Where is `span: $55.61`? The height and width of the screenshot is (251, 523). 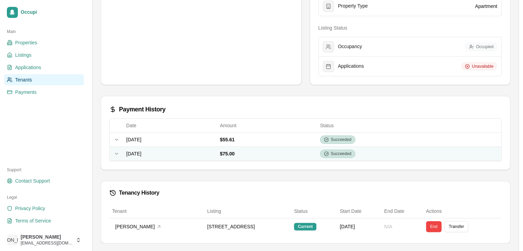
span: $55.61 is located at coordinates (227, 140).